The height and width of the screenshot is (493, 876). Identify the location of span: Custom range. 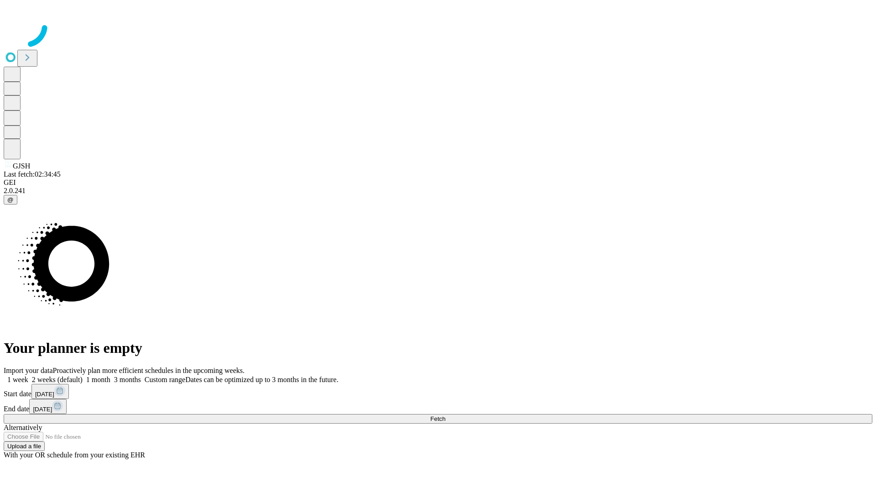
(165, 379).